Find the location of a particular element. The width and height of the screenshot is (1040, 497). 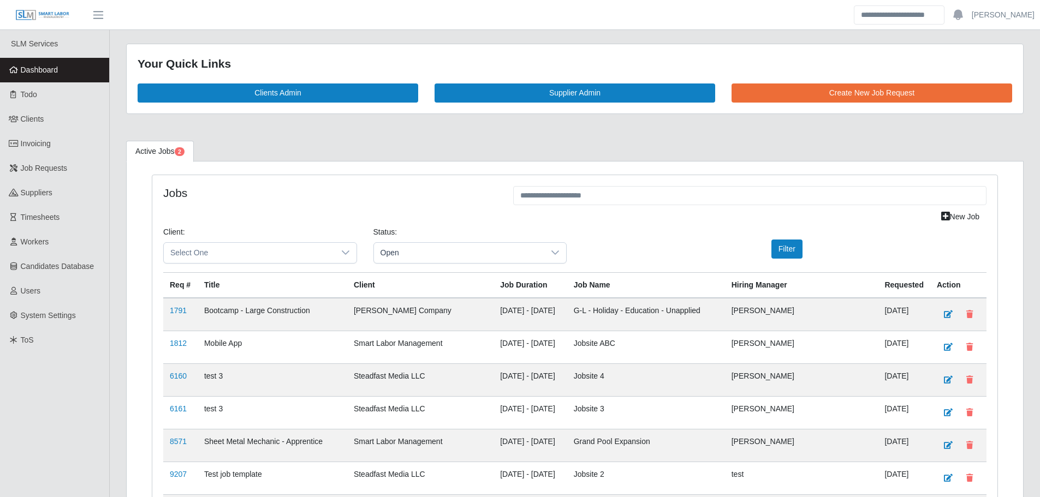

th: Requested is located at coordinates (904, 285).